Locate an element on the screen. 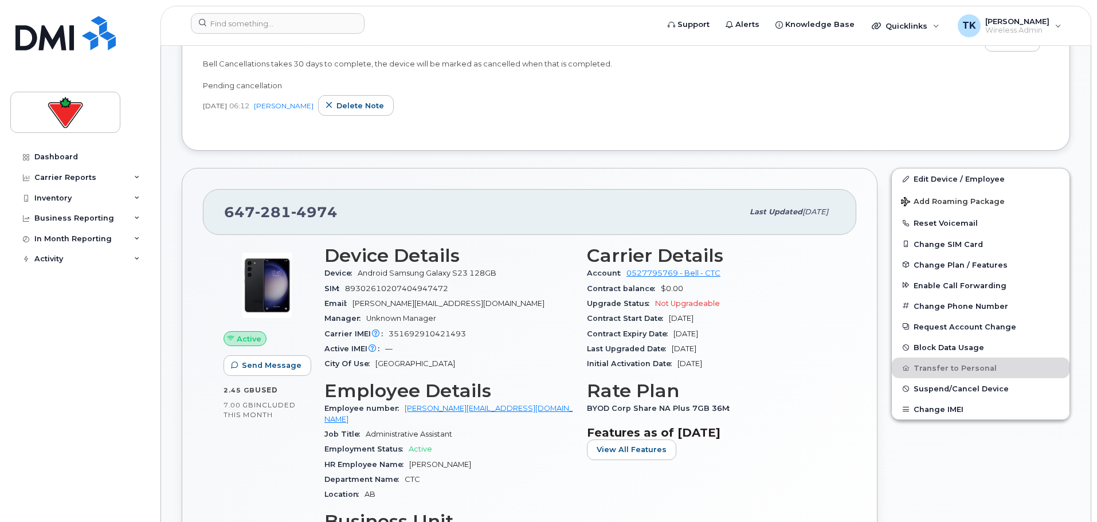 Image resolution: width=1097 pixels, height=522 pixels. span: Unknown Manager is located at coordinates (401, 318).